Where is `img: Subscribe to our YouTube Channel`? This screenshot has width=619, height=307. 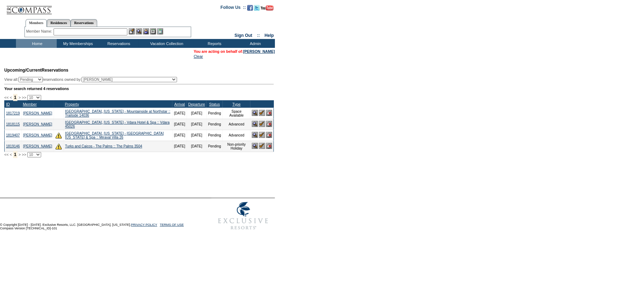
img: Subscribe to our YouTube Channel is located at coordinates (267, 8).